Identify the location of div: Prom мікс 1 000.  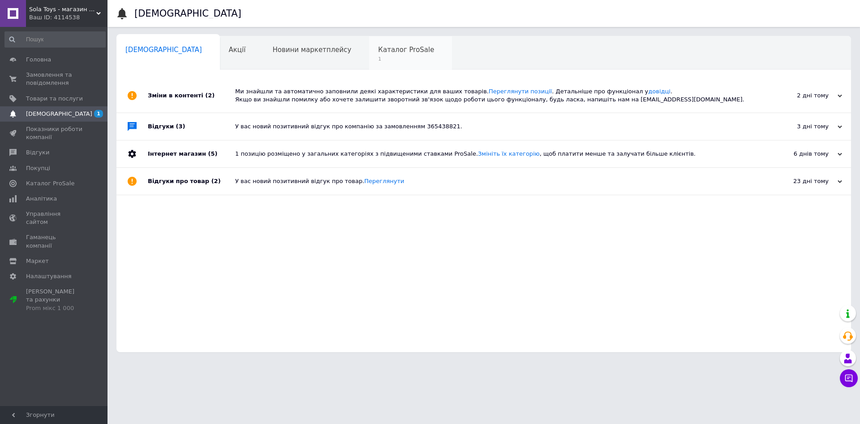
(54, 308).